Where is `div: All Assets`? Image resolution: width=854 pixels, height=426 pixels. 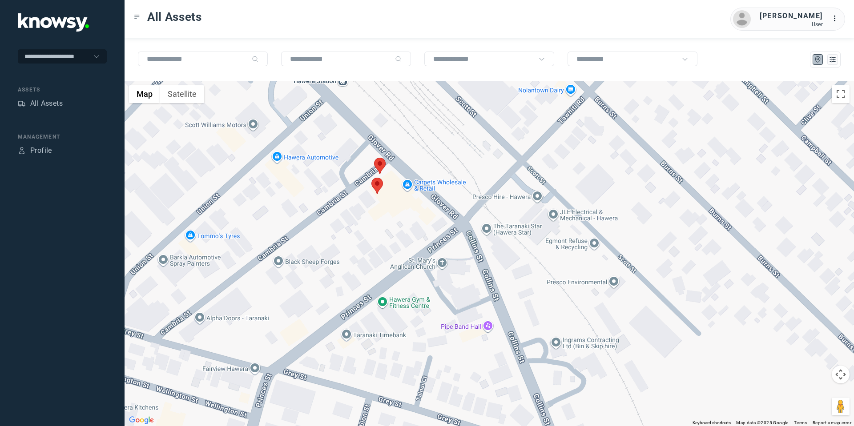
div: All Assets is located at coordinates (46, 104).